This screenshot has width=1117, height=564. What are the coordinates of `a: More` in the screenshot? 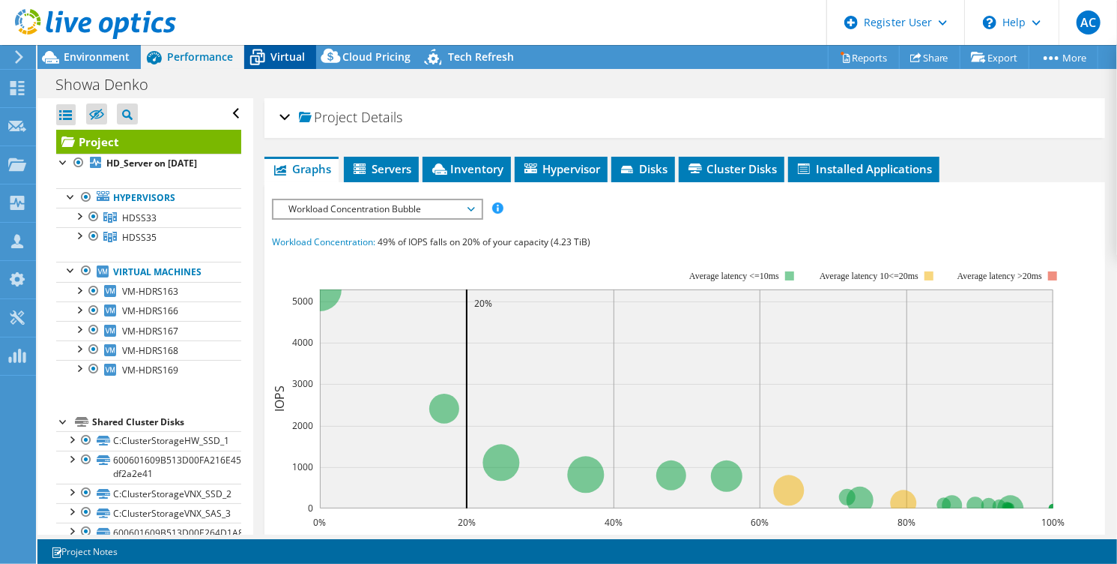 It's located at (1064, 57).